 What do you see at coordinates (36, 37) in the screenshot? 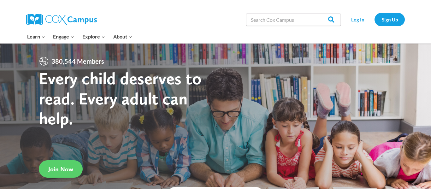
I see `span: Learn` at bounding box center [36, 37].